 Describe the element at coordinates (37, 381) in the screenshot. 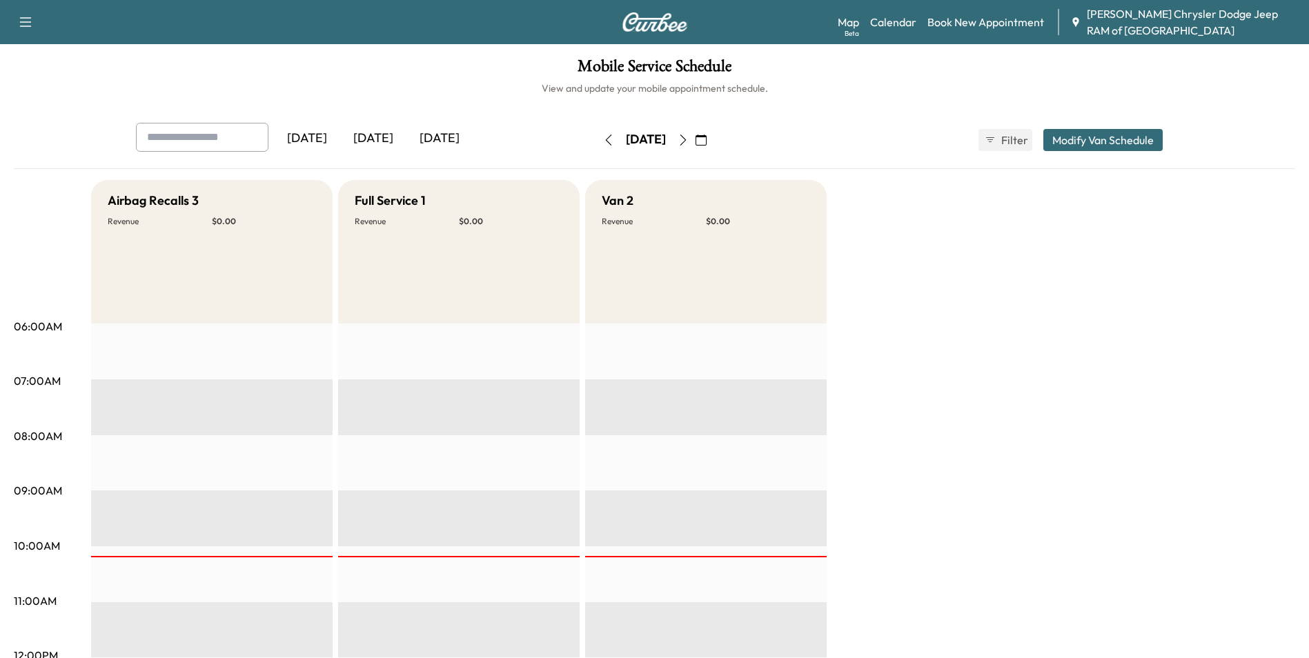

I see `p: 07:00AM` at that location.